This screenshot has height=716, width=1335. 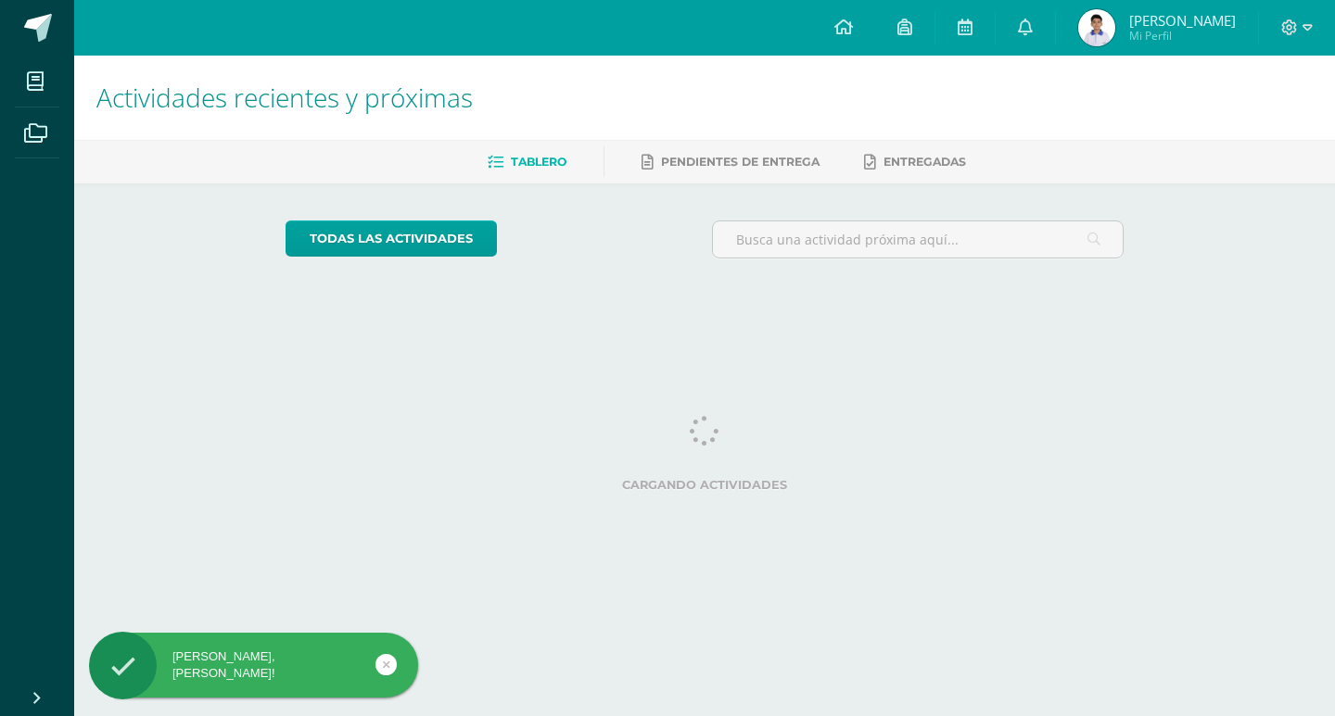 I want to click on a: Entregadas, so click(x=915, y=162).